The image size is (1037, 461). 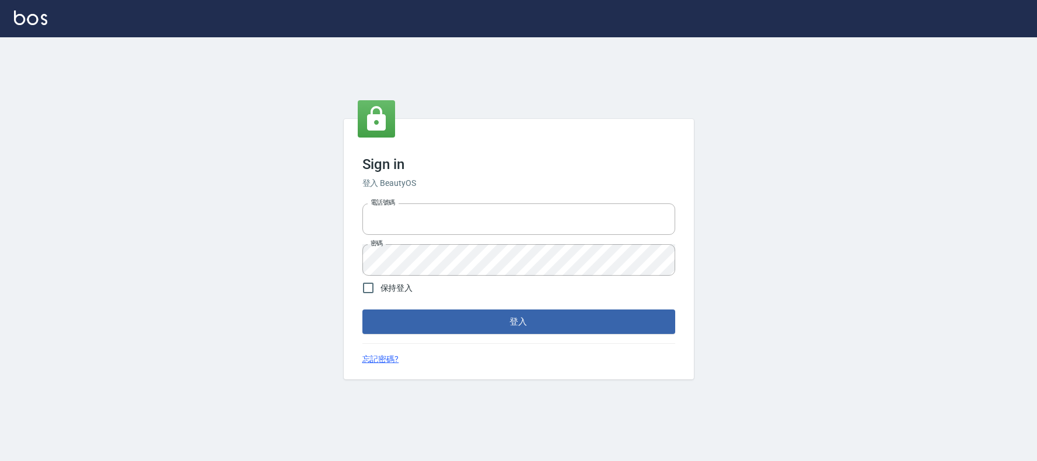 I want to click on button: 登入, so click(x=519, y=322).